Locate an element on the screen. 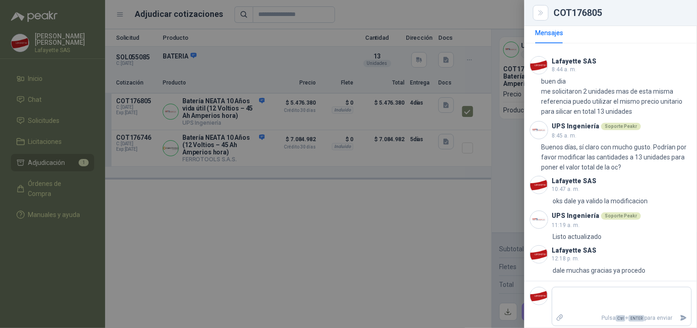  label: Adjuntar archivos is located at coordinates (560, 318).